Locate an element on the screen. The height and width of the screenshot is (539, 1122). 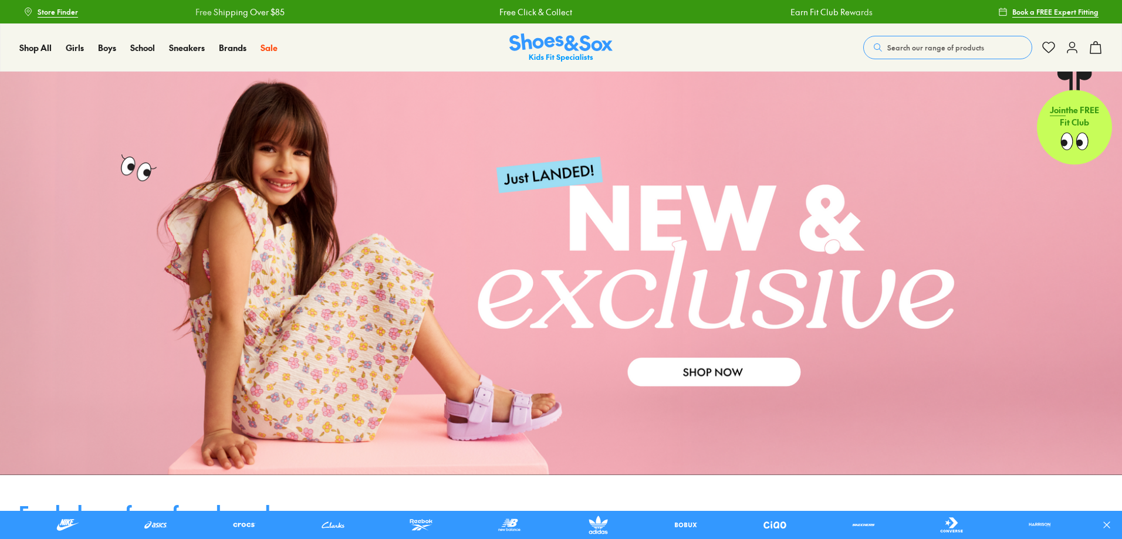
a: Earn Fit Club Rewards is located at coordinates (830, 12).